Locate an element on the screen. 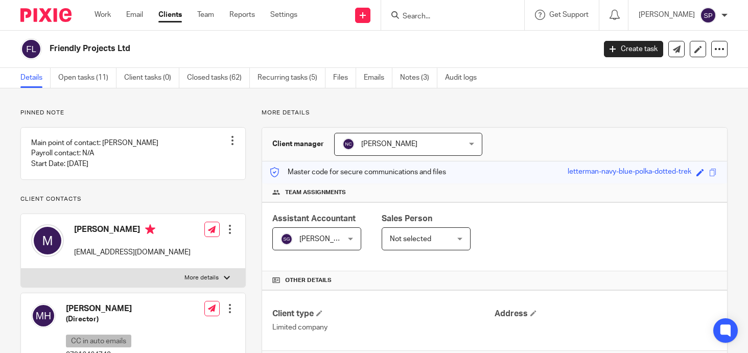 This screenshot has width=748, height=353. a: Files is located at coordinates (344, 78).